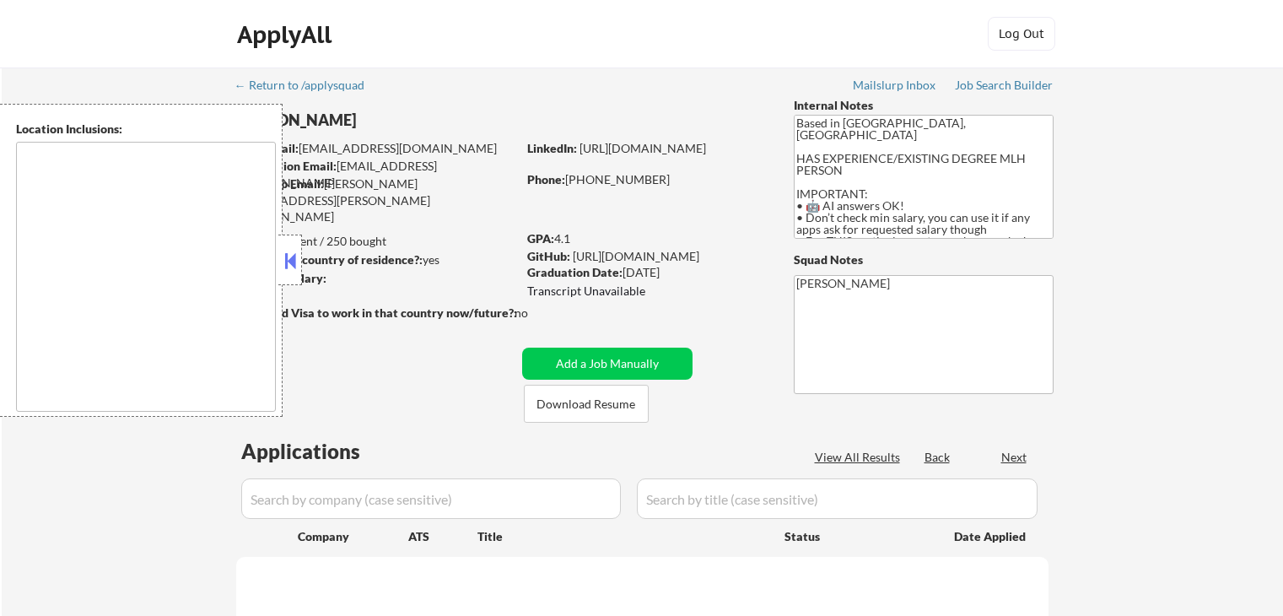  Describe the element at coordinates (895, 85) in the screenshot. I see `div: Mailslurp Inbox` at that location.